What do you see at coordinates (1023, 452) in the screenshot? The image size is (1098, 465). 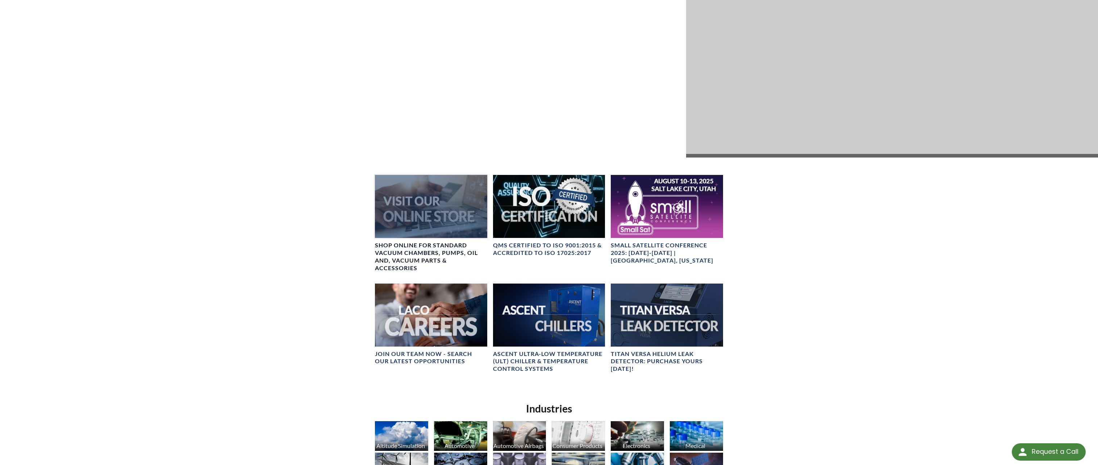 I see `img: round button` at bounding box center [1023, 452].